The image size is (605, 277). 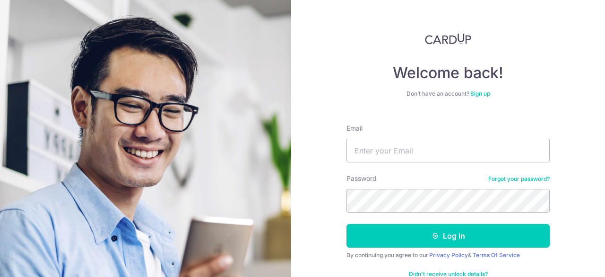 What do you see at coordinates (519, 179) in the screenshot?
I see `a: Forgot your password?` at bounding box center [519, 179].